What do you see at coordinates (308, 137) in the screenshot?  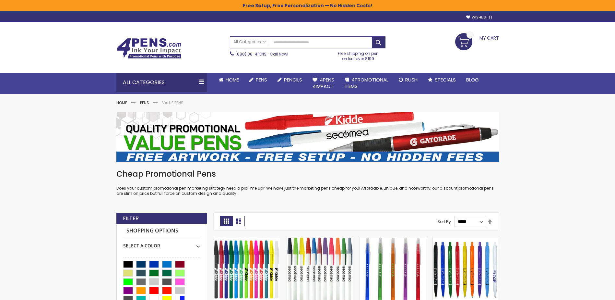 I see `img: Value Pens` at bounding box center [308, 137].